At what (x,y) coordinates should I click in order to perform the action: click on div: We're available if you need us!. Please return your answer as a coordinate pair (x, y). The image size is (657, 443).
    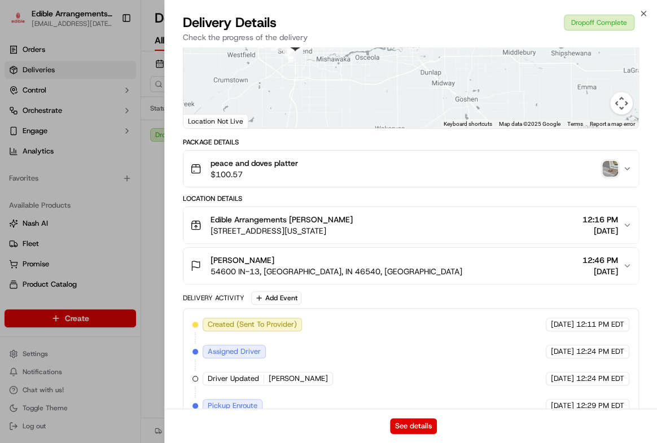
    Looking at the image, I should click on (103, 124).